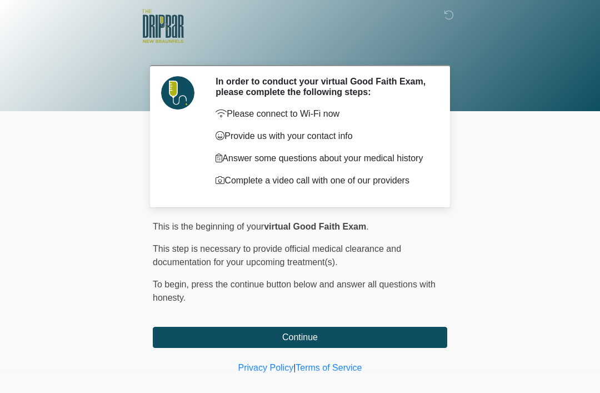 The image size is (600, 393). What do you see at coordinates (315, 226) in the screenshot?
I see `strong: virtual Good Faith Exam` at bounding box center [315, 226].